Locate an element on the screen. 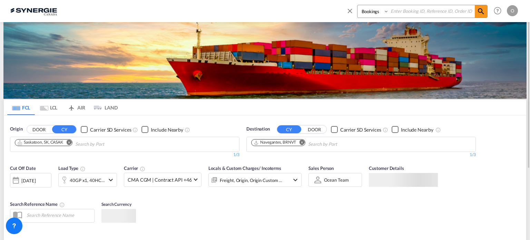  div: Saskatoon, SK, CASAK is located at coordinates (40, 142).